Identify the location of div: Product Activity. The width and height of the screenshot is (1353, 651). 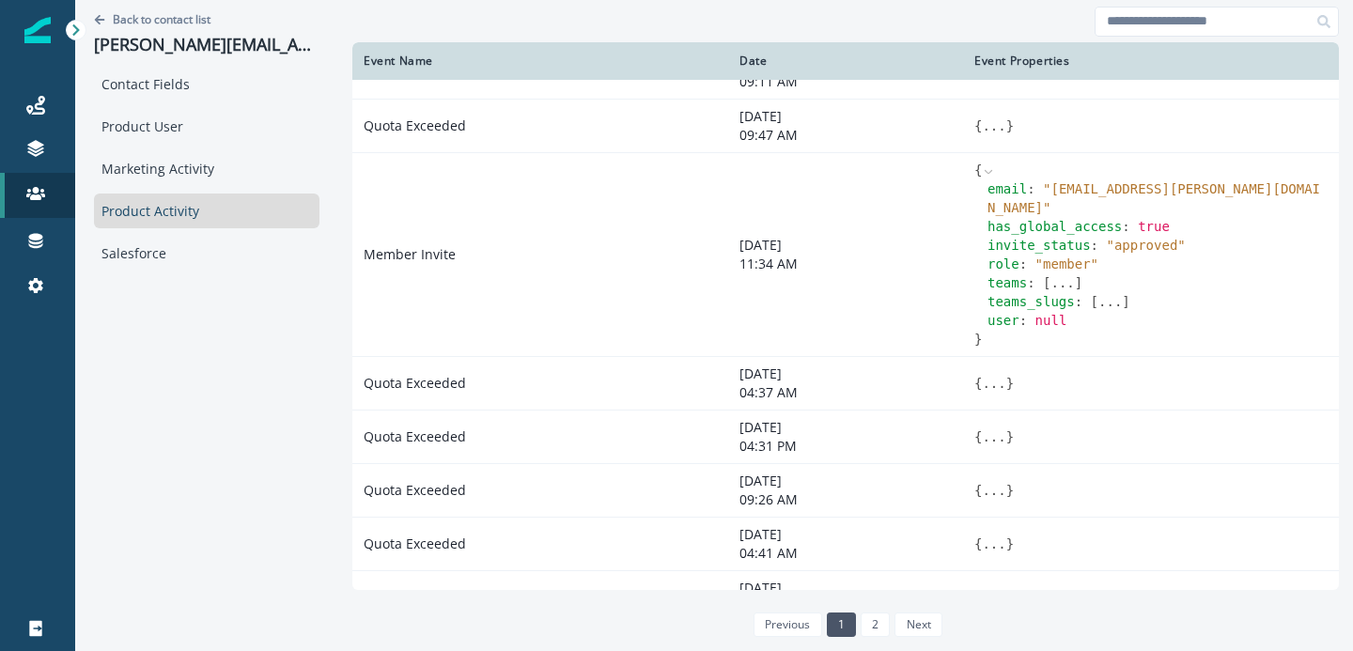
(207, 210).